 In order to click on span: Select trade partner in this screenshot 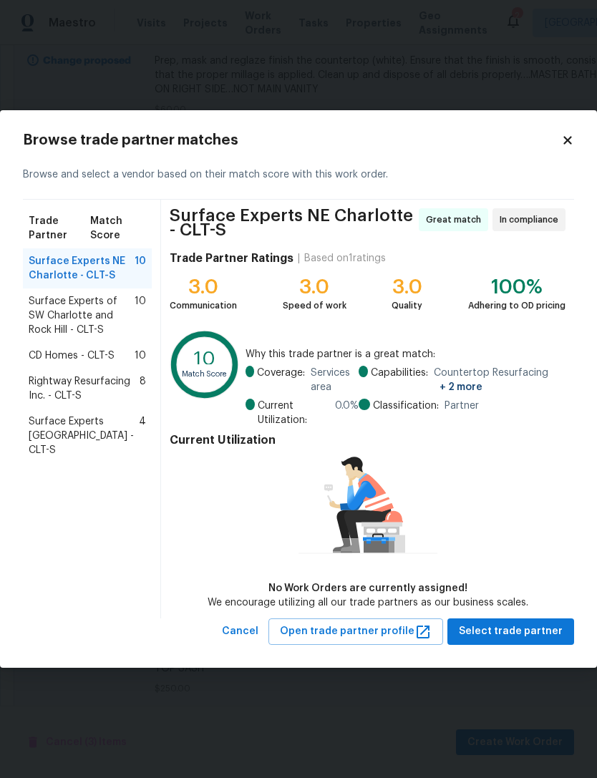, I will do `click(511, 632)`.